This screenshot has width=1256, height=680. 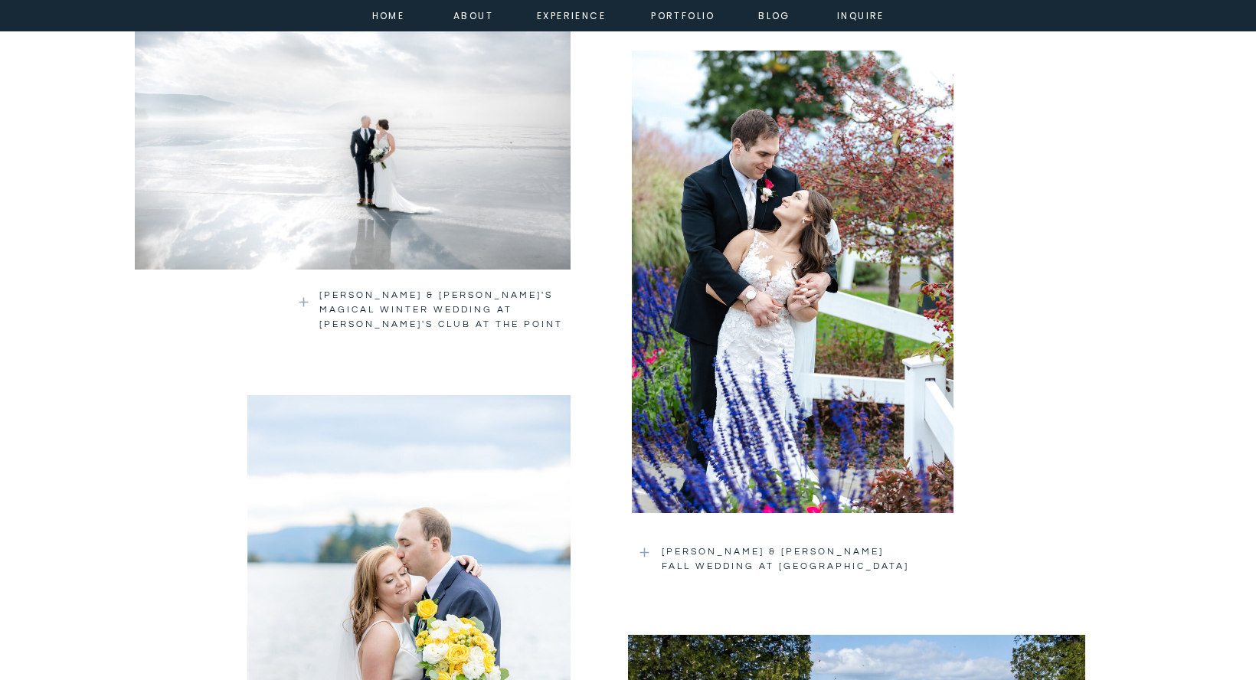 What do you see at coordinates (774, 15) in the screenshot?
I see `nav: Blog` at bounding box center [774, 15].